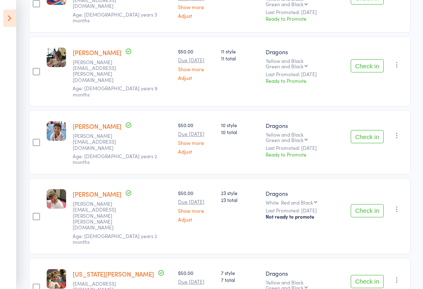  What do you see at coordinates (240, 124) in the screenshot?
I see `span: 10 style` at bounding box center [240, 124].